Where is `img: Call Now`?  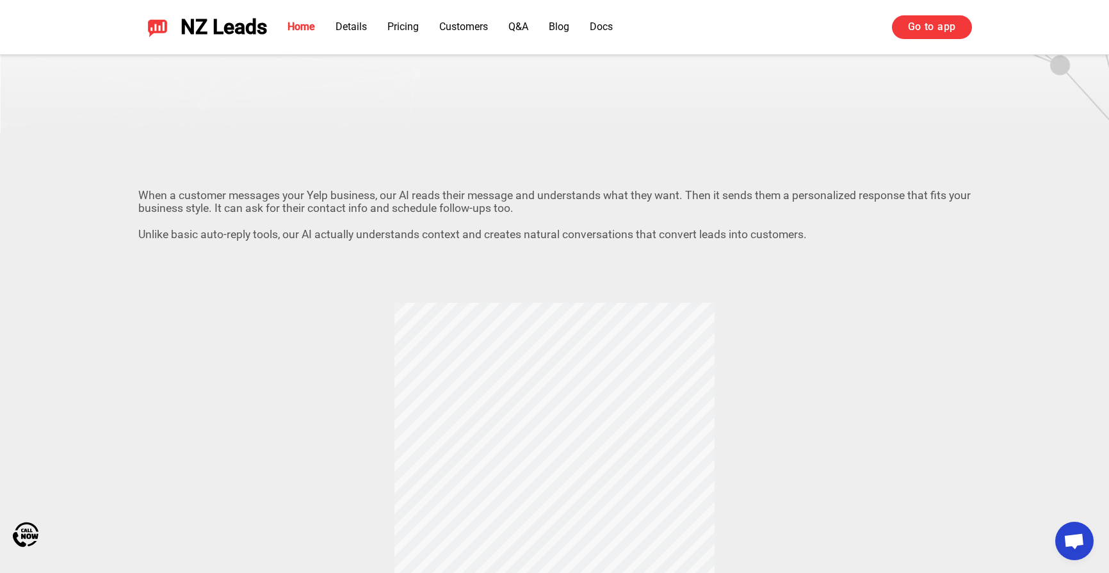 img: Call Now is located at coordinates (26, 534).